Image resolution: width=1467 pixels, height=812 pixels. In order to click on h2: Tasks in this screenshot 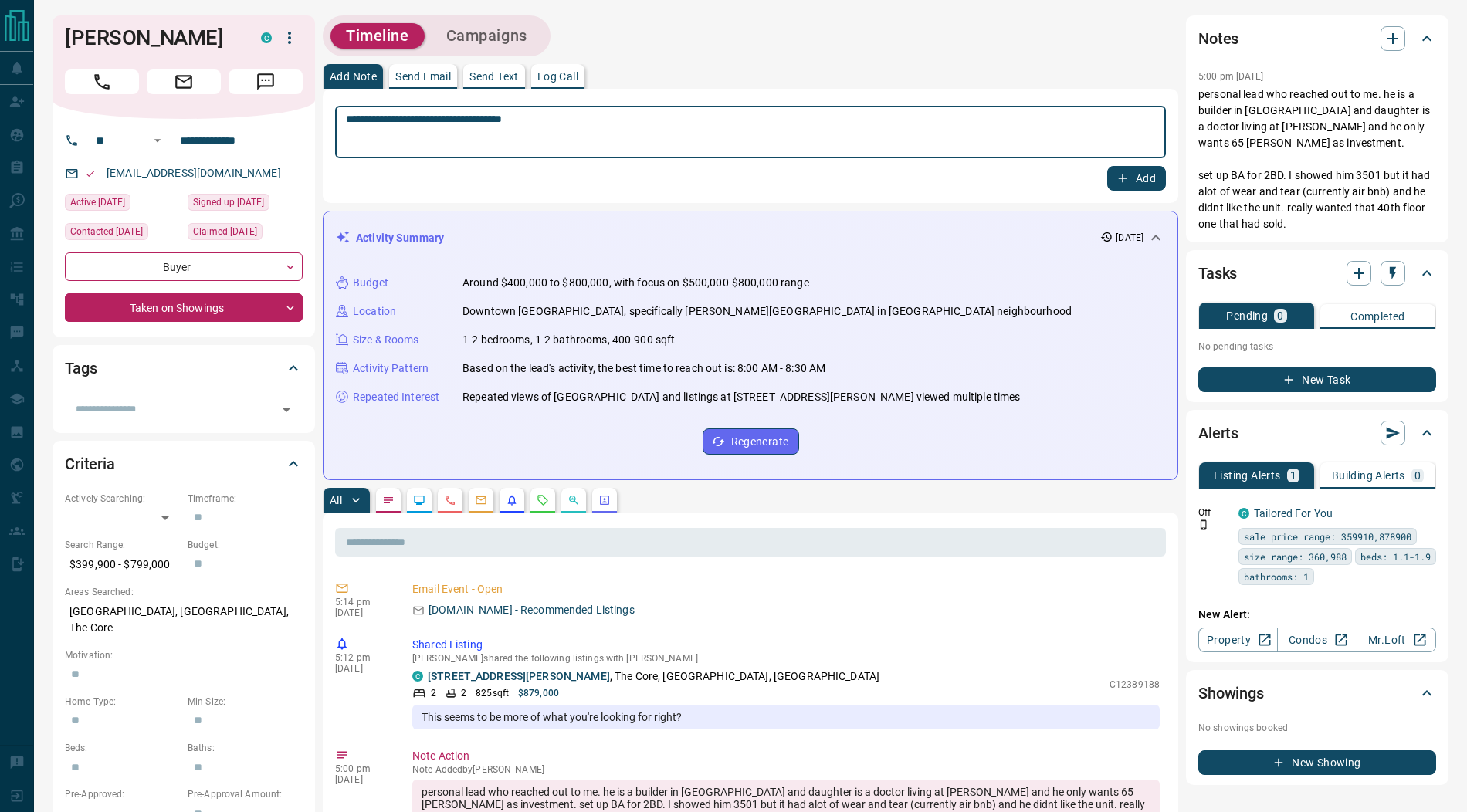, I will do `click(1217, 273)`.